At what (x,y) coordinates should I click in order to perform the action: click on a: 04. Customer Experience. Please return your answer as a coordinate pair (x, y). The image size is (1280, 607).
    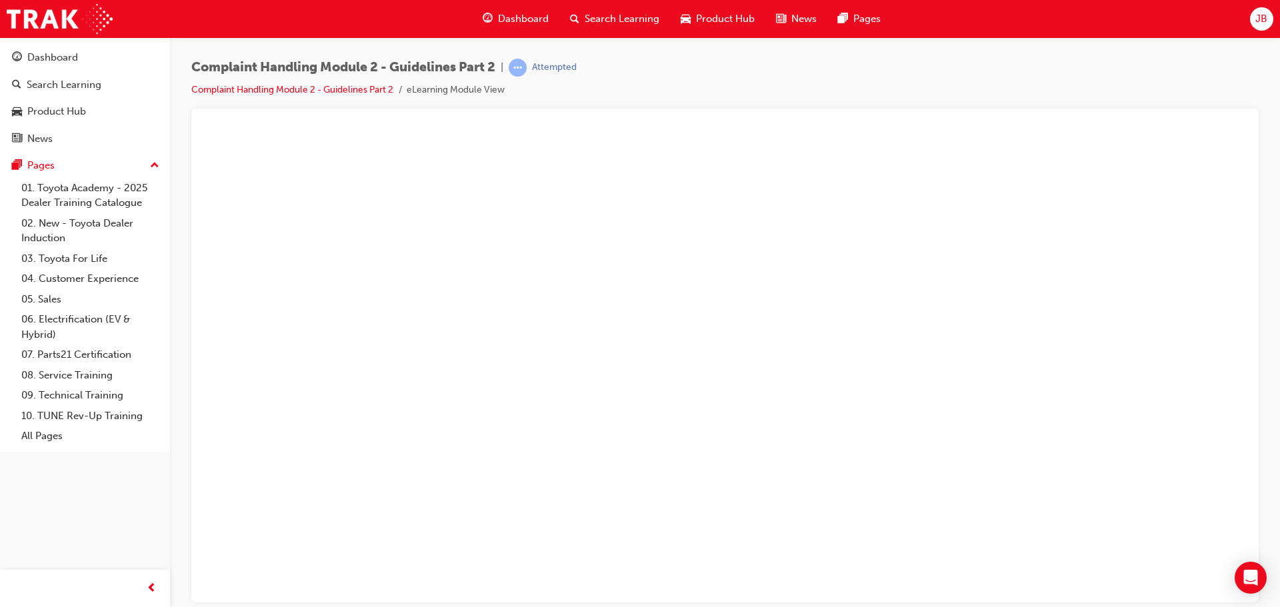
    Looking at the image, I should click on (90, 279).